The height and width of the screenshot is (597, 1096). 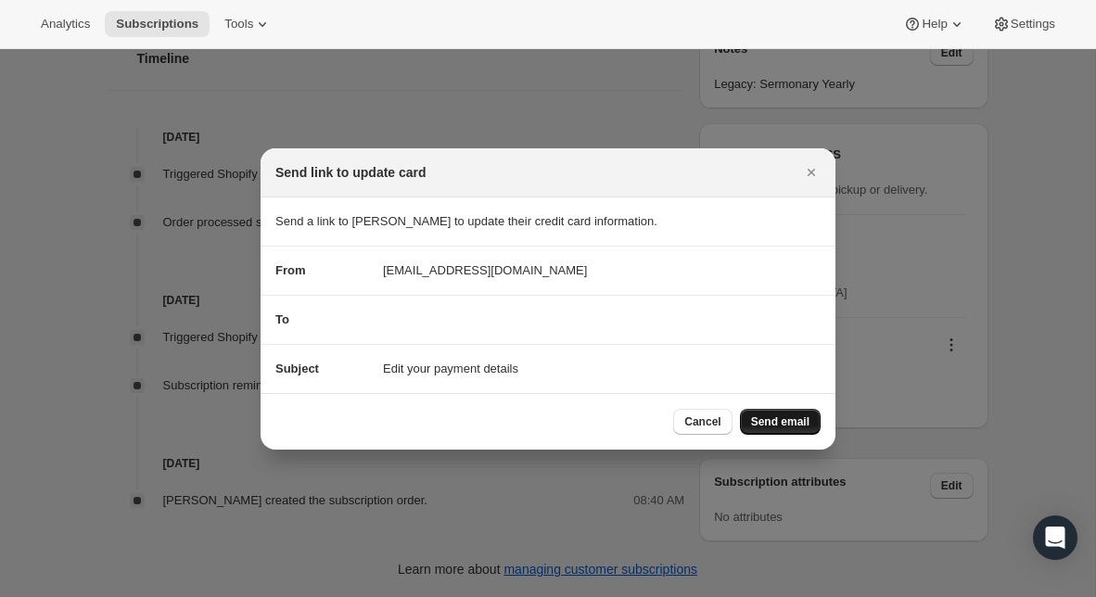 What do you see at coordinates (1033, 24) in the screenshot?
I see `span: Settings` at bounding box center [1033, 24].